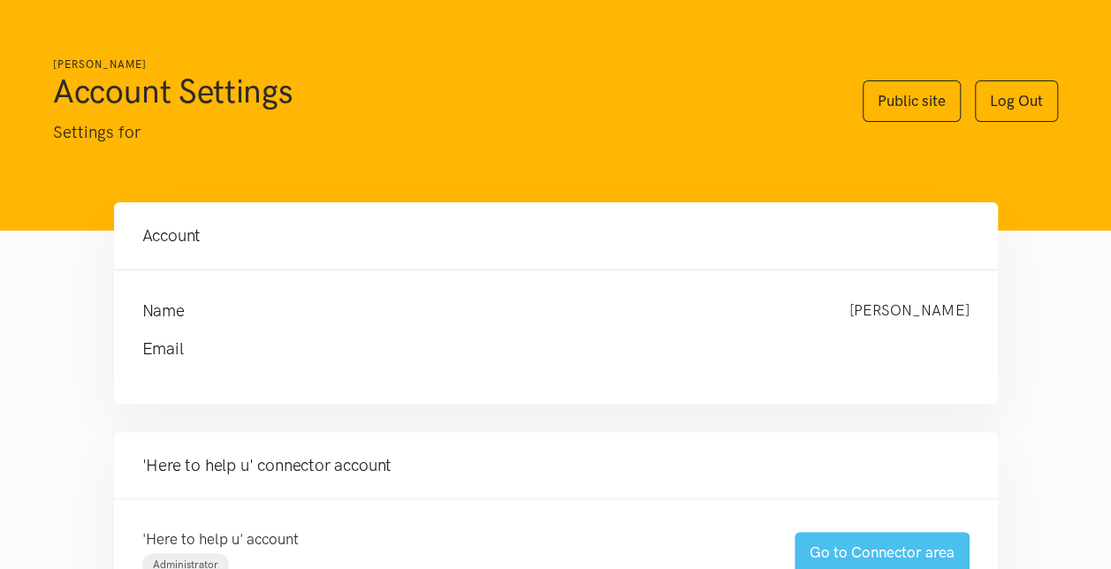  What do you see at coordinates (440, 133) in the screenshot?
I see `p: Settings for` at bounding box center [440, 133].